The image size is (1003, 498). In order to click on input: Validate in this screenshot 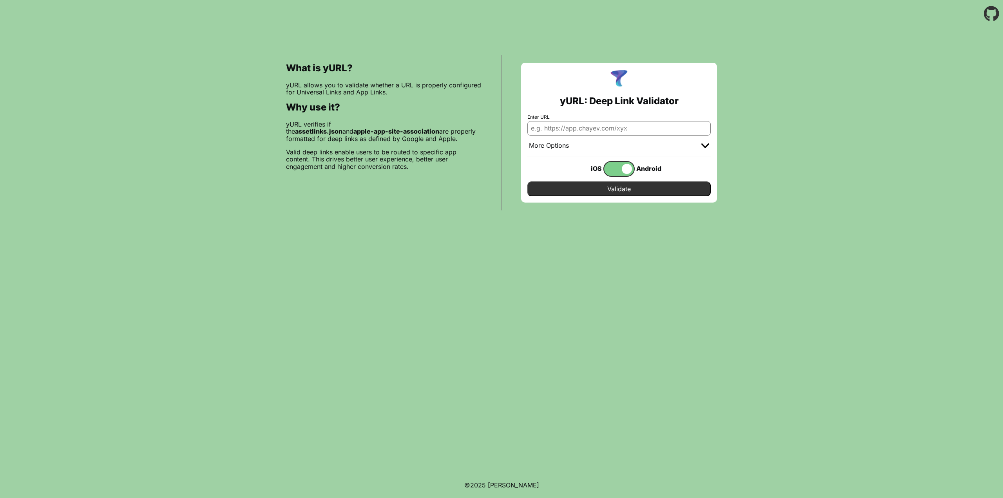, I will do `click(619, 189)`.